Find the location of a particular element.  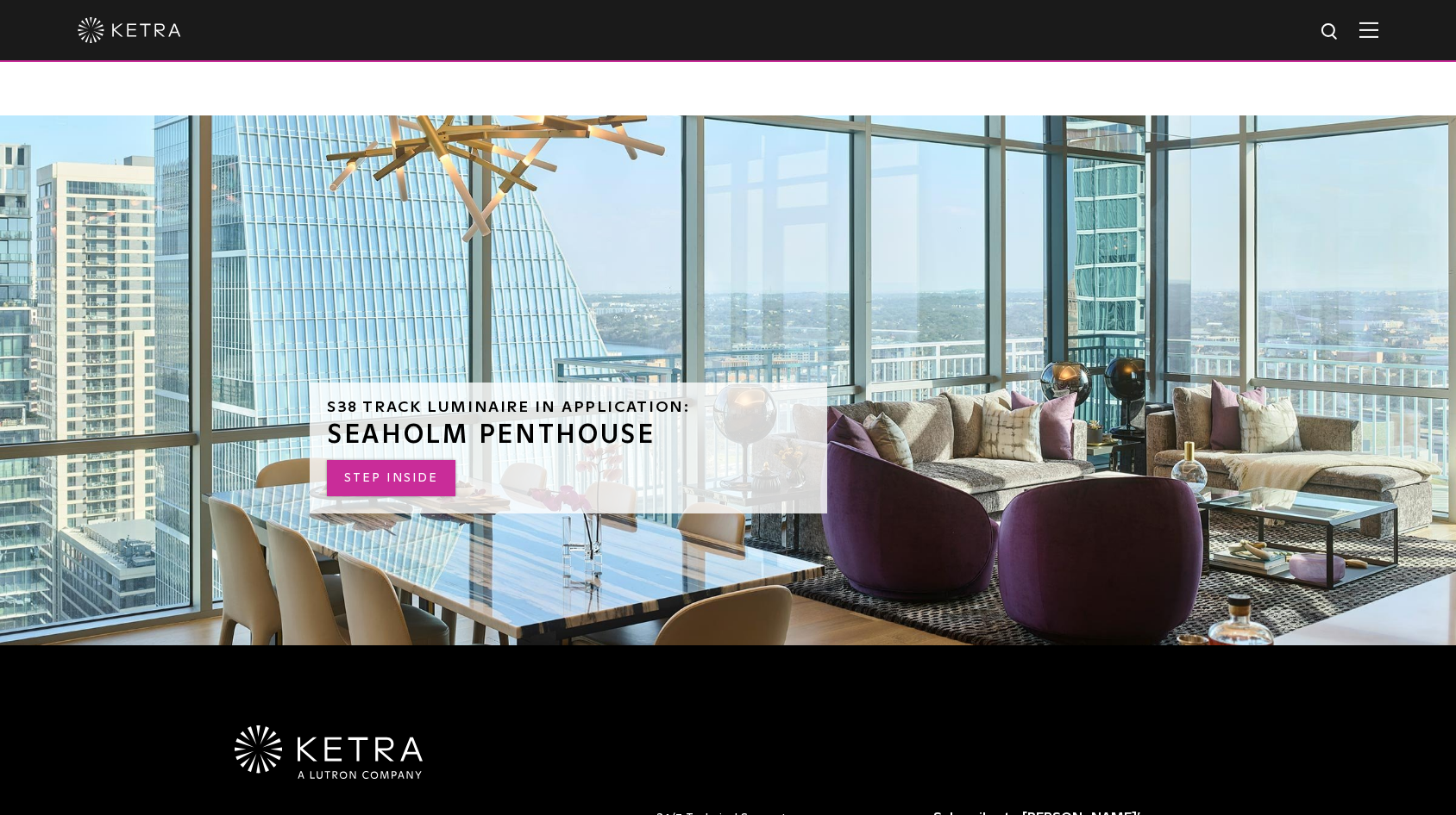

h3: SEAHOLM PENTHOUSE is located at coordinates (569, 435).